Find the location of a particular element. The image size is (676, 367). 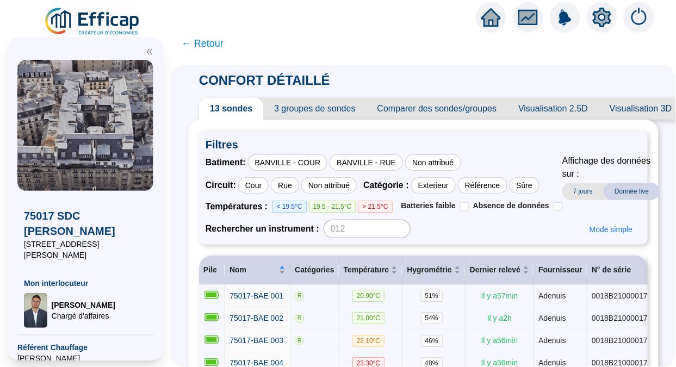

span: setting is located at coordinates (602, 17).